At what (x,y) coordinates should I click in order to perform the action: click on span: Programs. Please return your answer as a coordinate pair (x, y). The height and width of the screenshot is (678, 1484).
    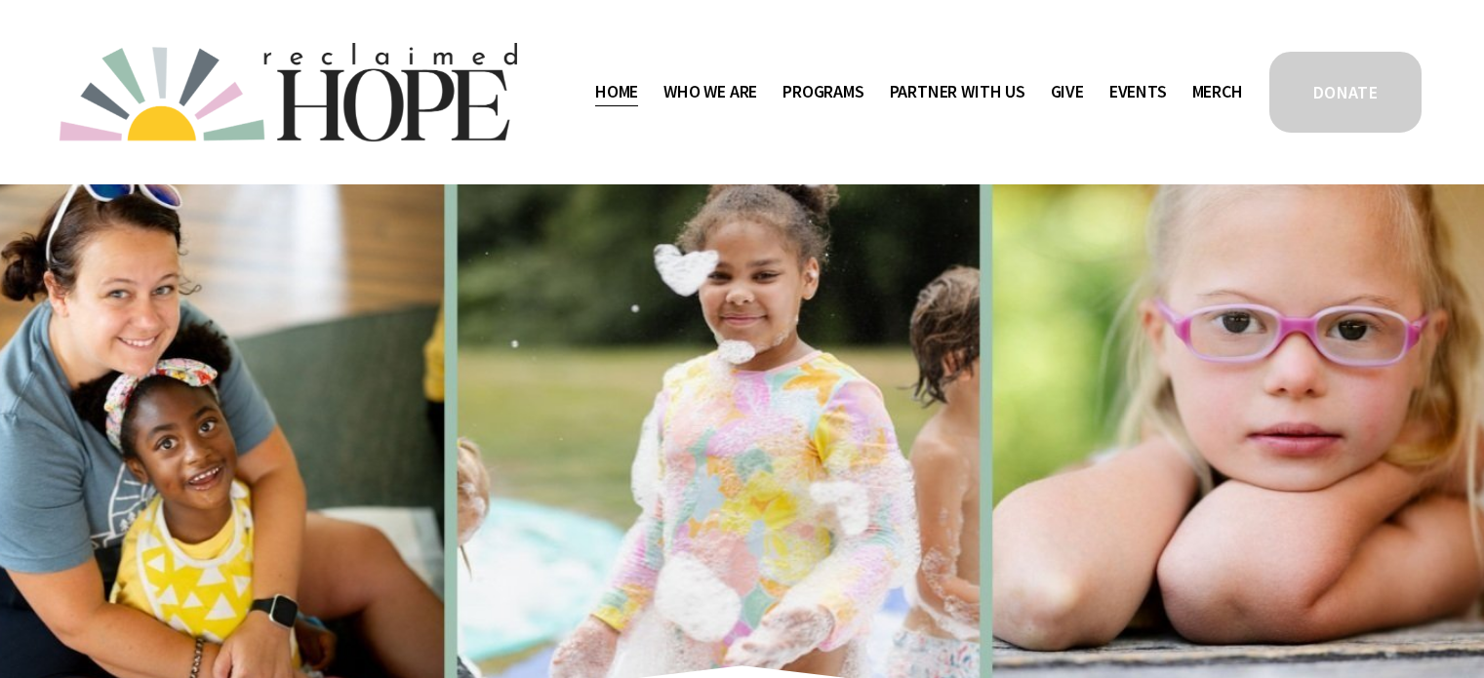
    Looking at the image, I should click on (823, 92).